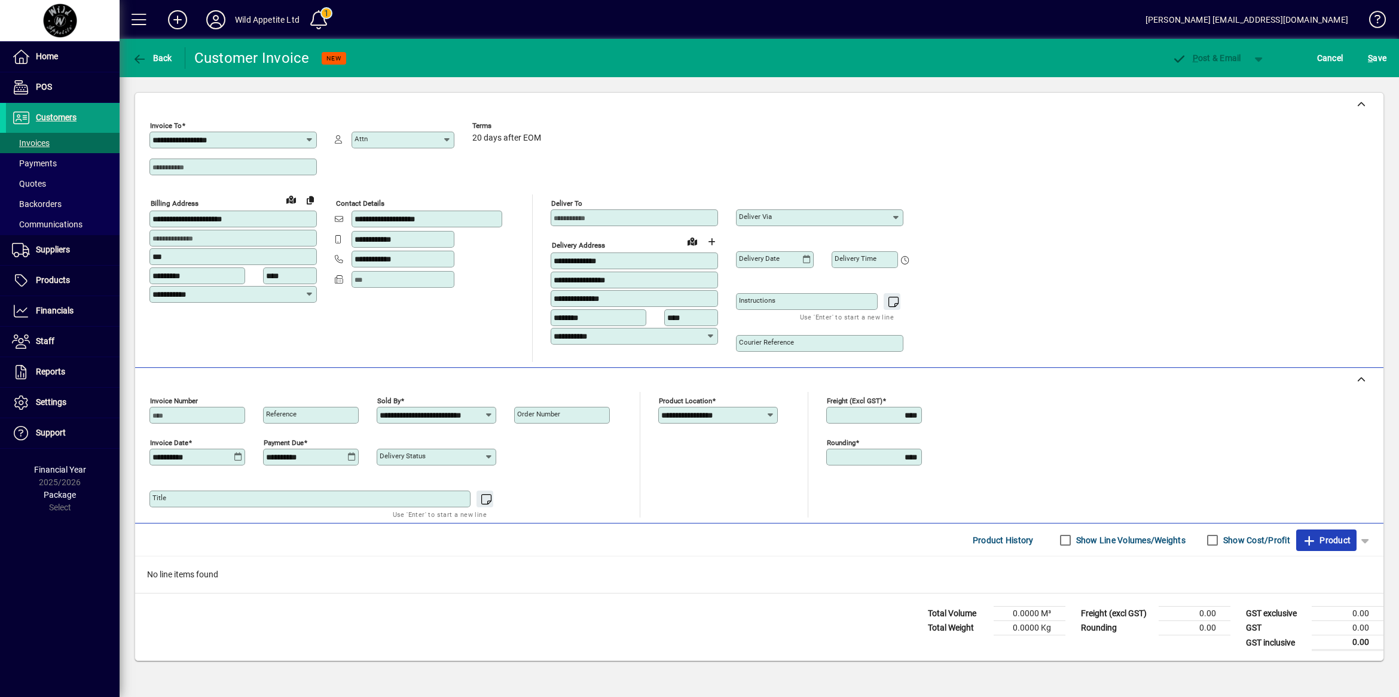 The height and width of the screenshot is (697, 1399). What do you see at coordinates (47, 224) in the screenshot?
I see `span: Communications` at bounding box center [47, 224].